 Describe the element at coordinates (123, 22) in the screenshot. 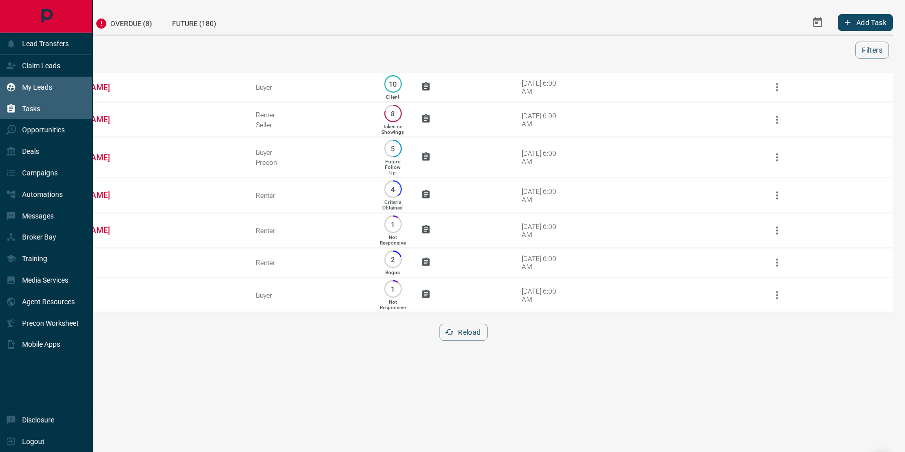

I see `div: Overdue (8)` at that location.